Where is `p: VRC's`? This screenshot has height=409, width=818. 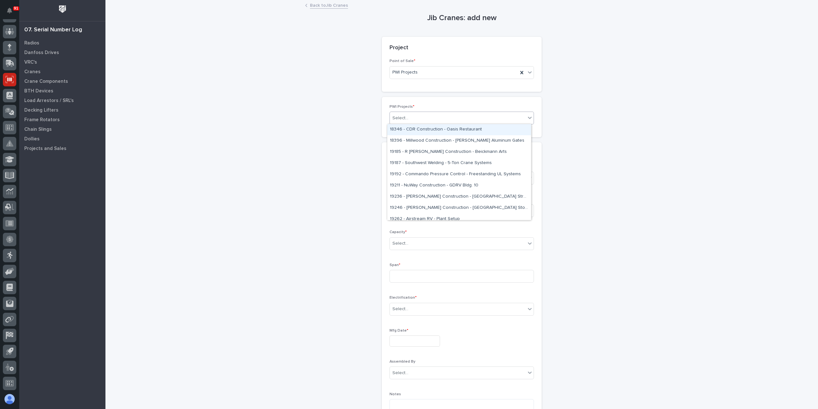 p: VRC's is located at coordinates (31, 62).